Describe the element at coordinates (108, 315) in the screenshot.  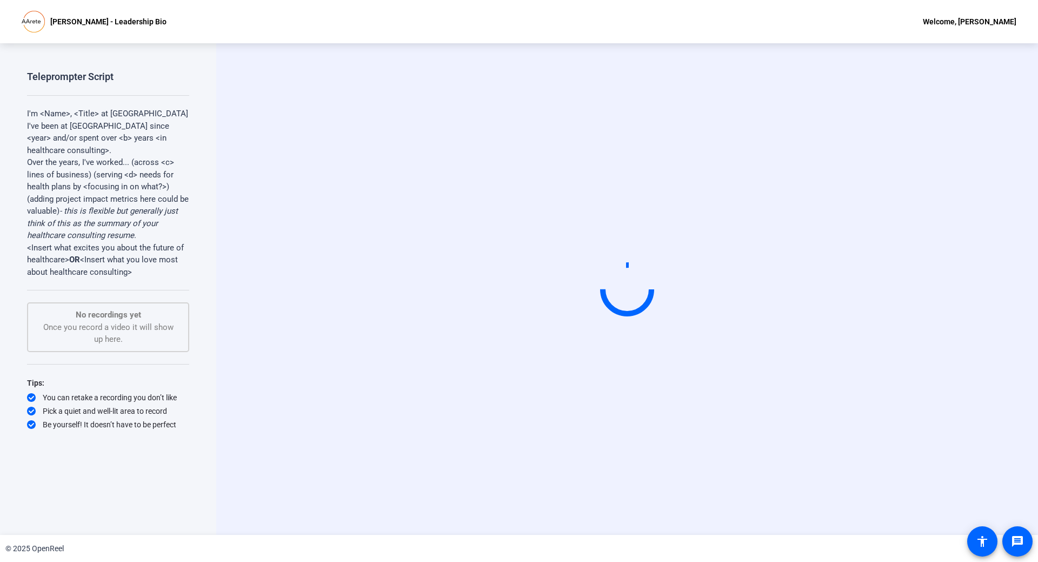
I see `p: No recordings yet` at that location.